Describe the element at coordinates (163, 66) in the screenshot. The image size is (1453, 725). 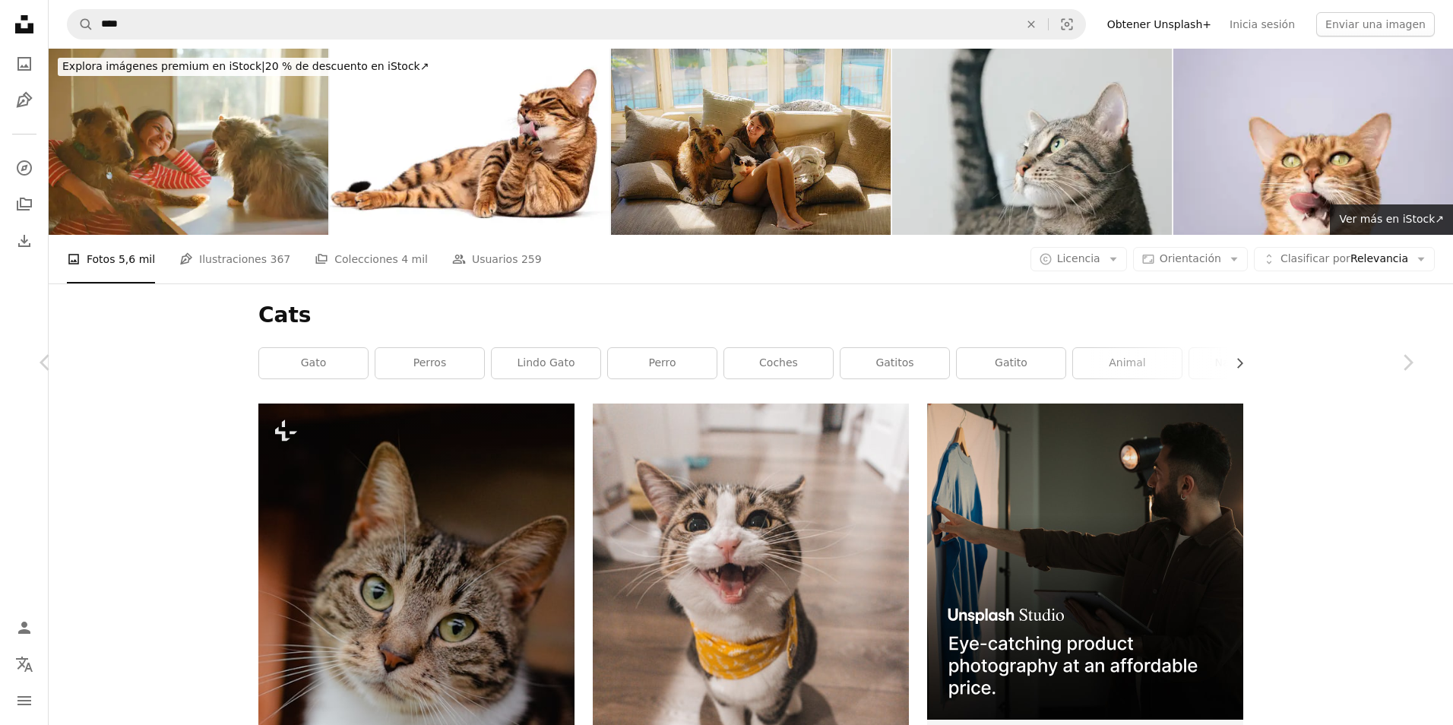
I see `span: Explora imágenes premium en iStock |` at that location.